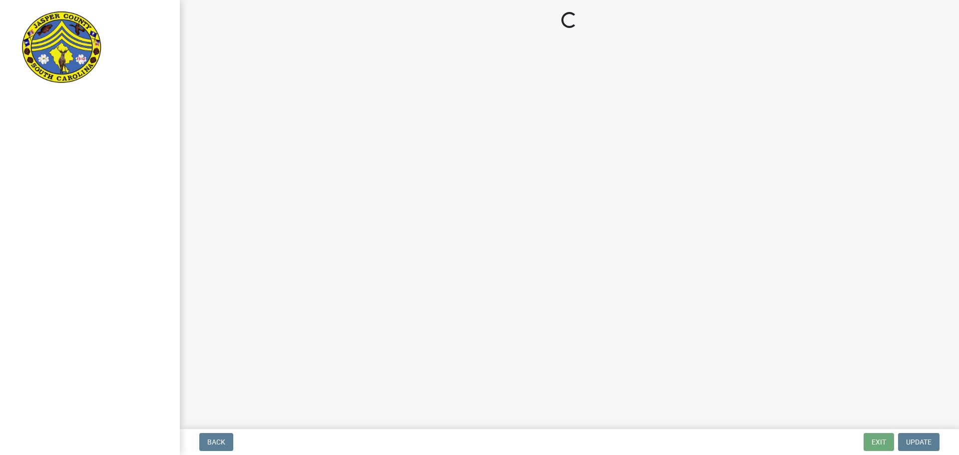  I want to click on button: Exit, so click(879, 442).